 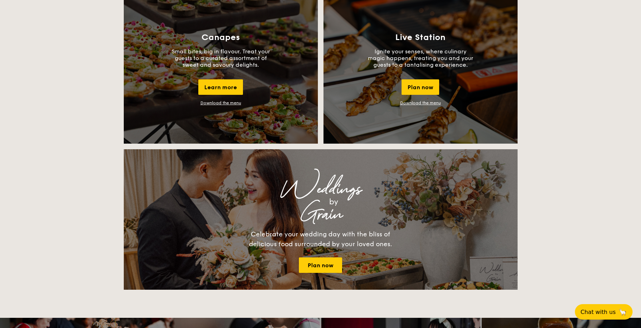 I want to click on div: Plan now, so click(x=420, y=87).